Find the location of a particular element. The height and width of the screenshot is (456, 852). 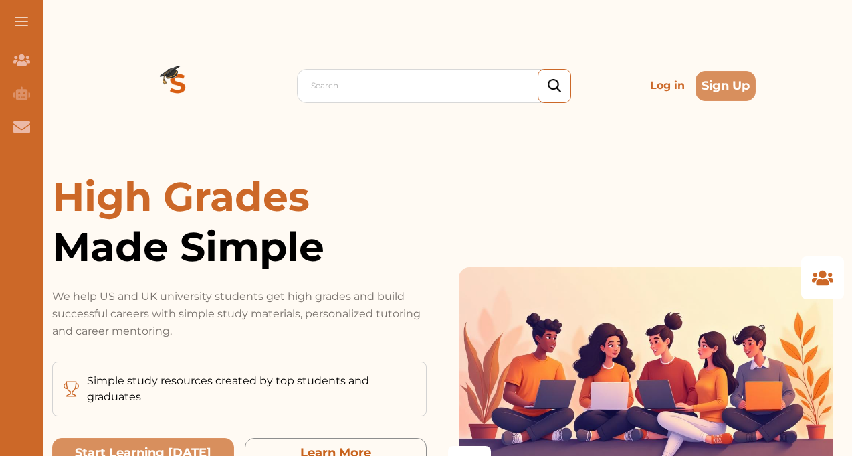

span: Made Simple is located at coordinates (240, 246).